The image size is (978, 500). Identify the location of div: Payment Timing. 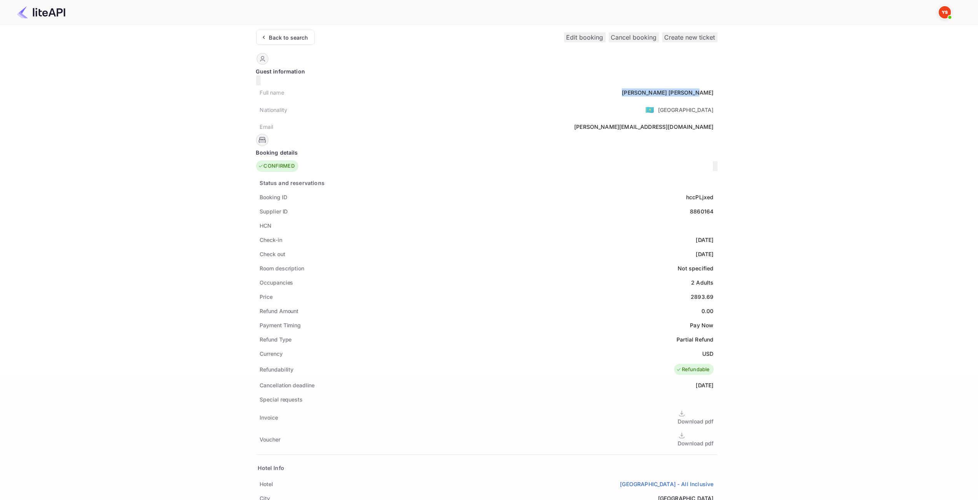
(280, 325).